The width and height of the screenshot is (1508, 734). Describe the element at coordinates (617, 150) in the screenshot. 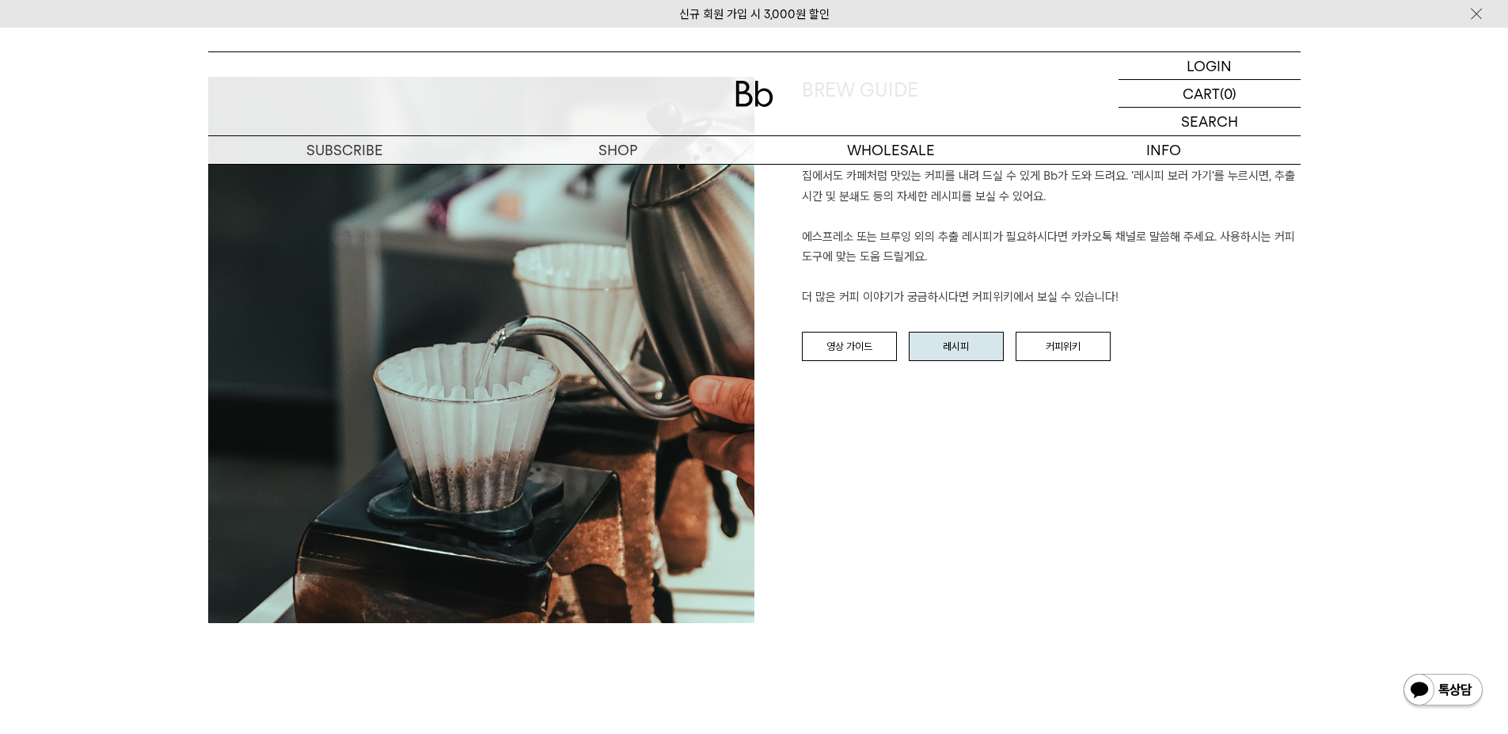

I see `p: SHOP` at that location.